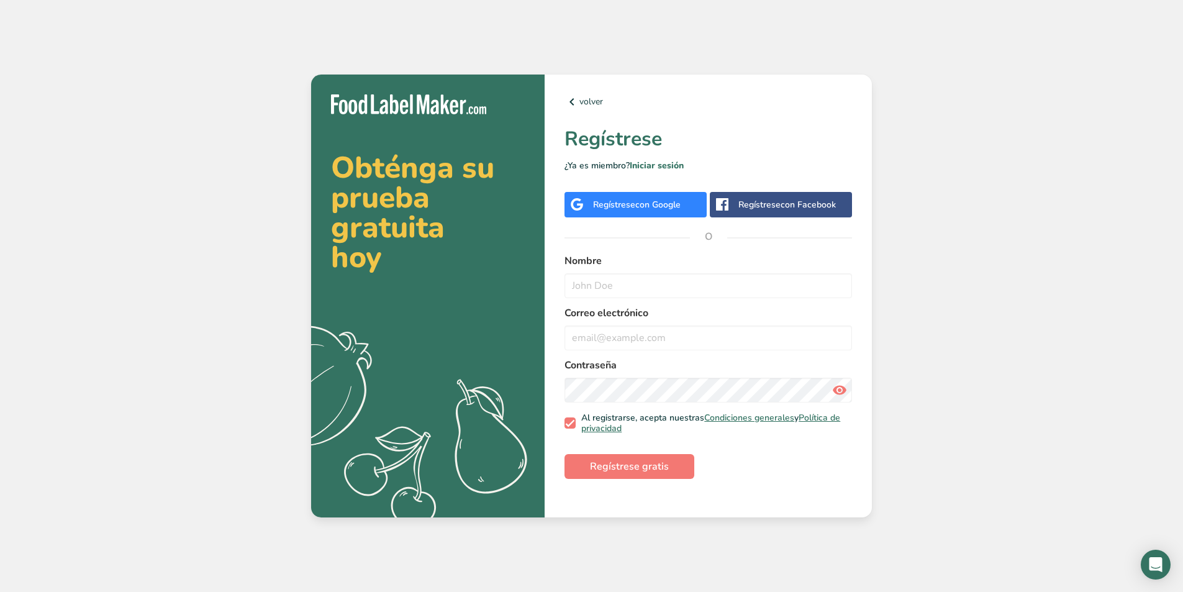 The height and width of the screenshot is (592, 1183). Describe the element at coordinates (408, 104) in the screenshot. I see `img: Food Label Maker` at that location.